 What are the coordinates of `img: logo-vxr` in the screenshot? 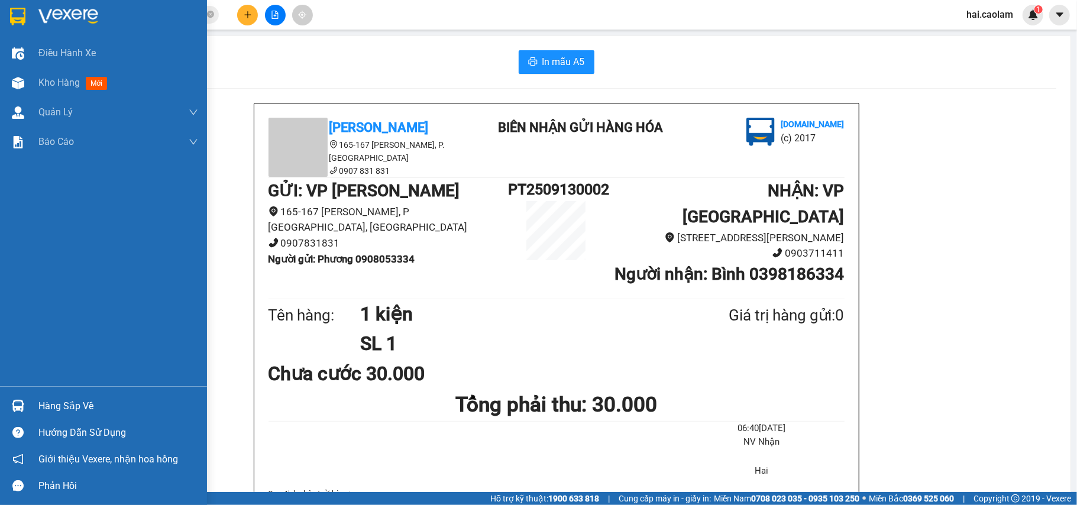 It's located at (18, 17).